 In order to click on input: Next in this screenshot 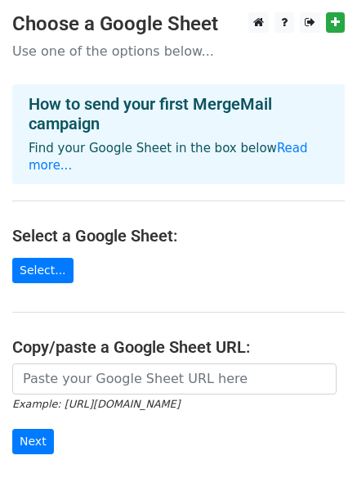, I will do `click(33, 441)`.